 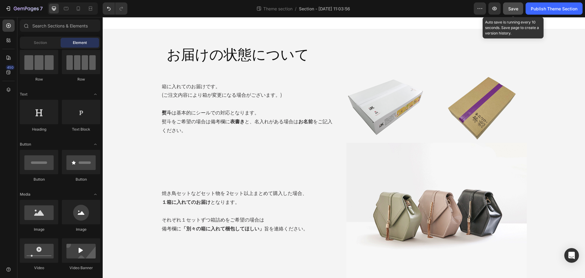 What do you see at coordinates (149, 184) in the screenshot?
I see `p: となります。` at bounding box center [149, 184].